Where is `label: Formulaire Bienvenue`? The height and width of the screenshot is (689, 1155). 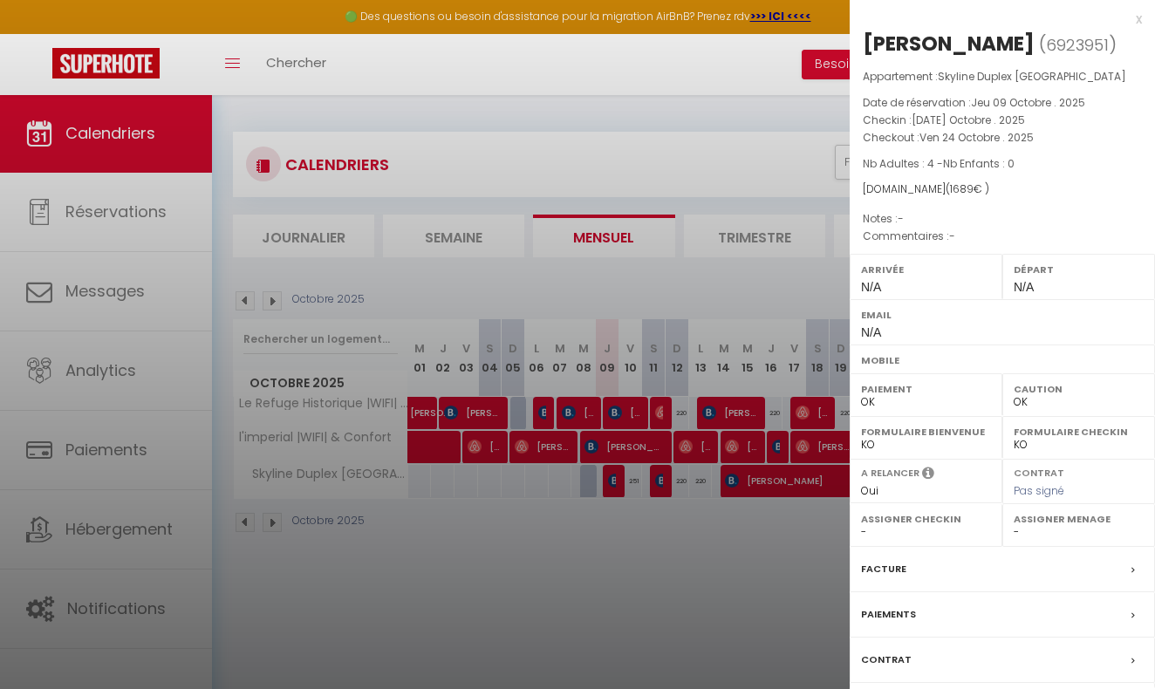
label: Formulaire Bienvenue is located at coordinates (926, 432).